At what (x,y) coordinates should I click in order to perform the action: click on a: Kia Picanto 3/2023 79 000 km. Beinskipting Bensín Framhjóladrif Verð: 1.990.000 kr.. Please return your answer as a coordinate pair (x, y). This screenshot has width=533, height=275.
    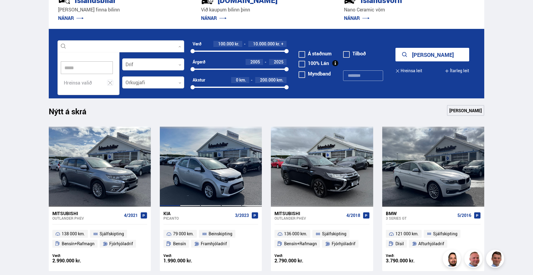
    Looking at the image, I should click on (211, 239).